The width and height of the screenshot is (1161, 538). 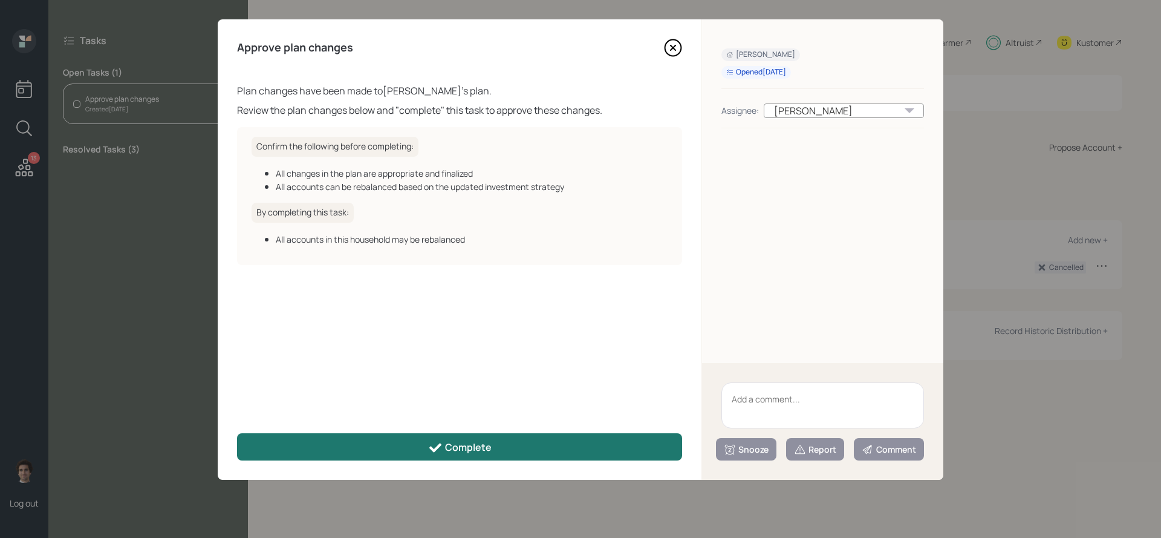 I want to click on button: Complete, so click(x=460, y=446).